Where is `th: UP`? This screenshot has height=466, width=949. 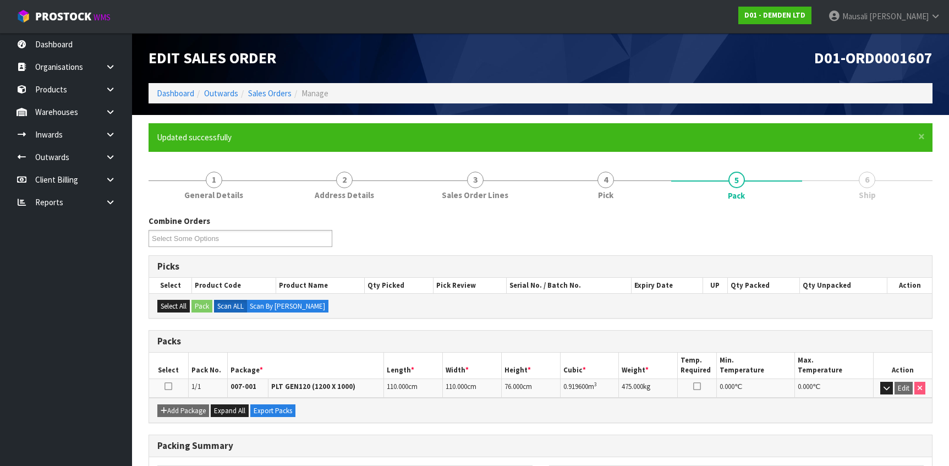 th: UP is located at coordinates (715, 285).